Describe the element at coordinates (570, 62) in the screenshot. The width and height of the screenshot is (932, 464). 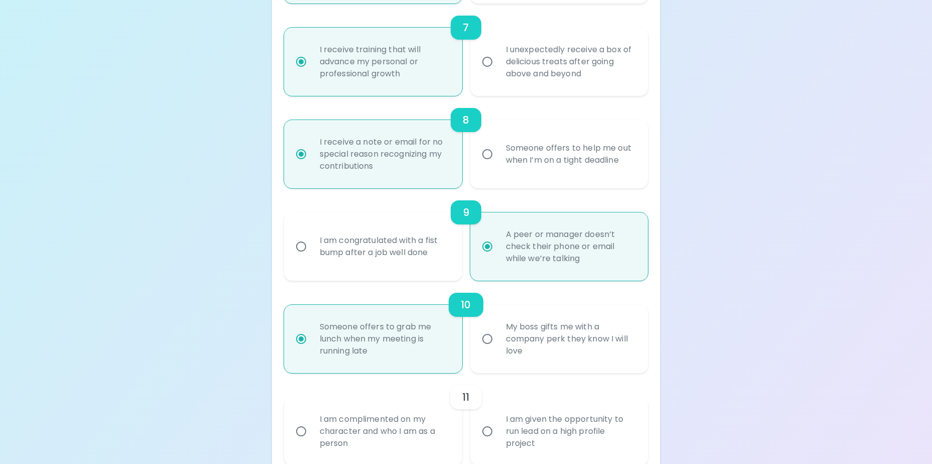
I see `div: I unexpectedly receive a box of delicious treats after going above and beyond` at that location.